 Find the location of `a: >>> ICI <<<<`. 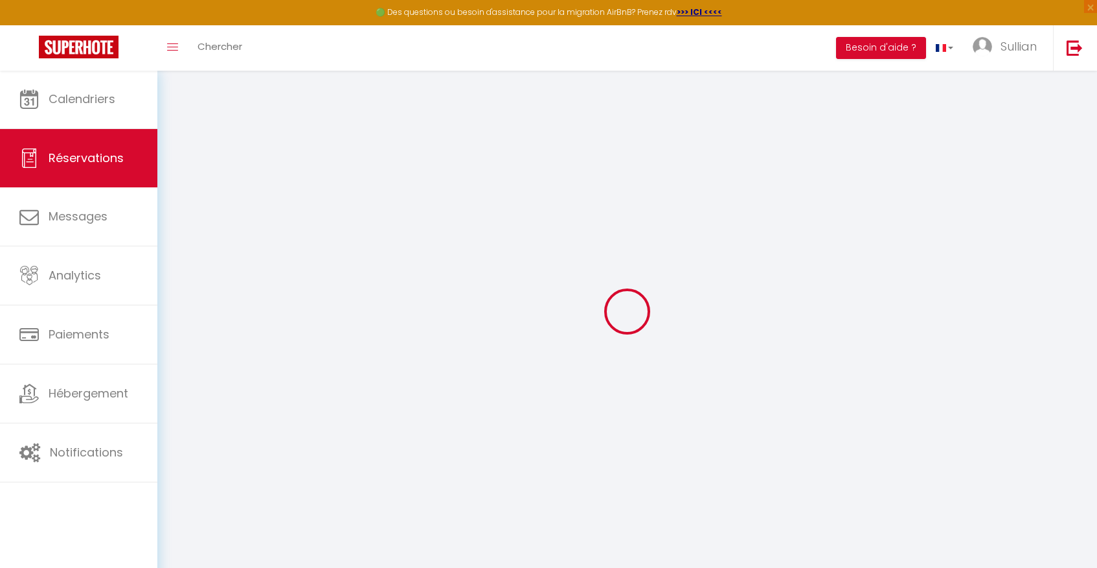

a: >>> ICI <<<< is located at coordinates (700, 12).